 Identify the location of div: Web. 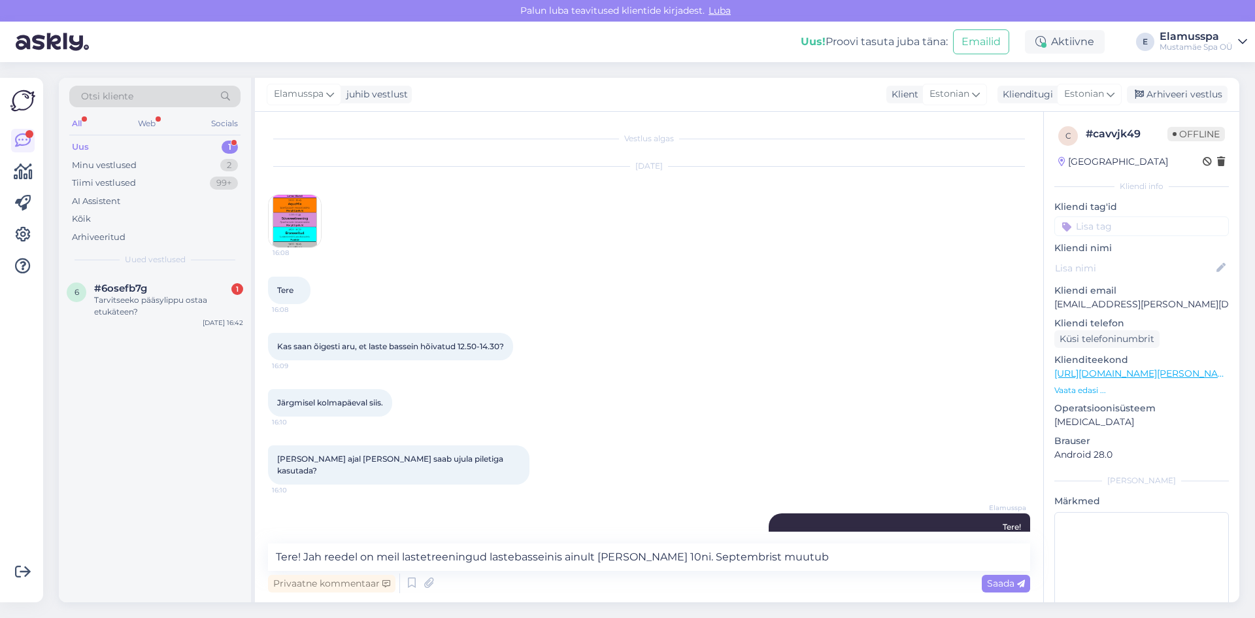
(146, 124).